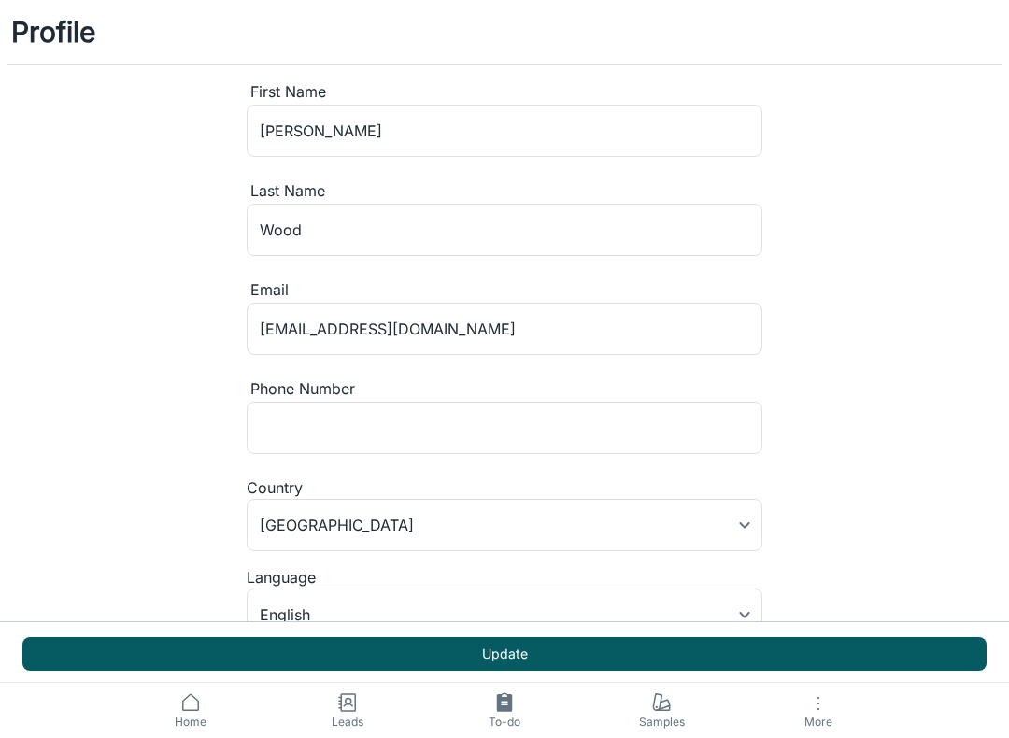 The image size is (1009, 738). Describe the element at coordinates (819, 710) in the screenshot. I see `button: More` at that location.